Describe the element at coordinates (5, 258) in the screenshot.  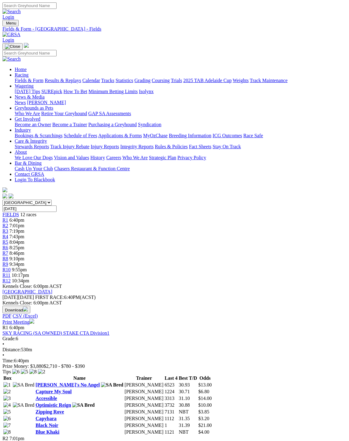
I see `a: R8` at that location.